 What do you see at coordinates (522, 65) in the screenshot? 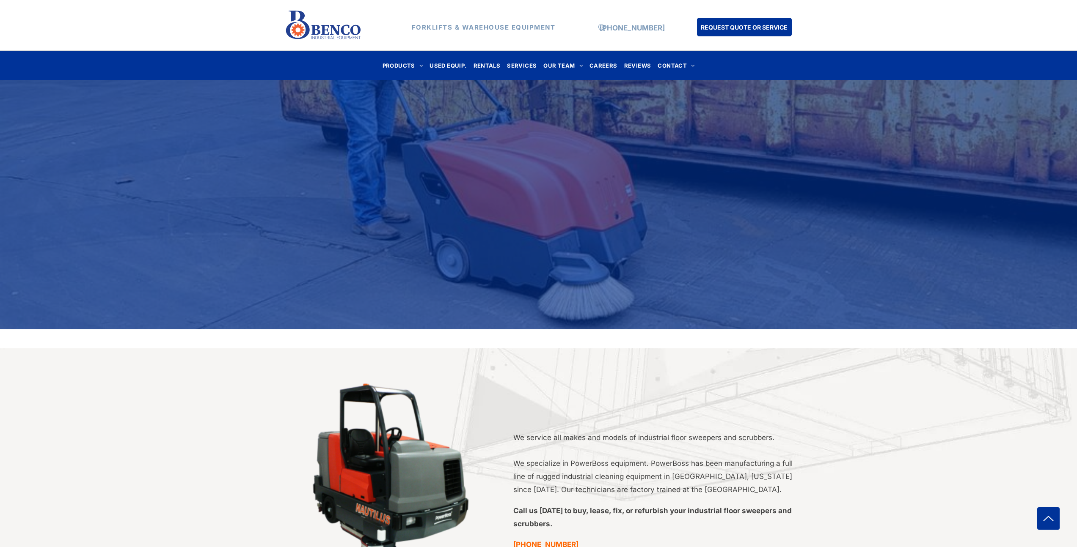
I see `a: SERVICES` at bounding box center [522, 65].